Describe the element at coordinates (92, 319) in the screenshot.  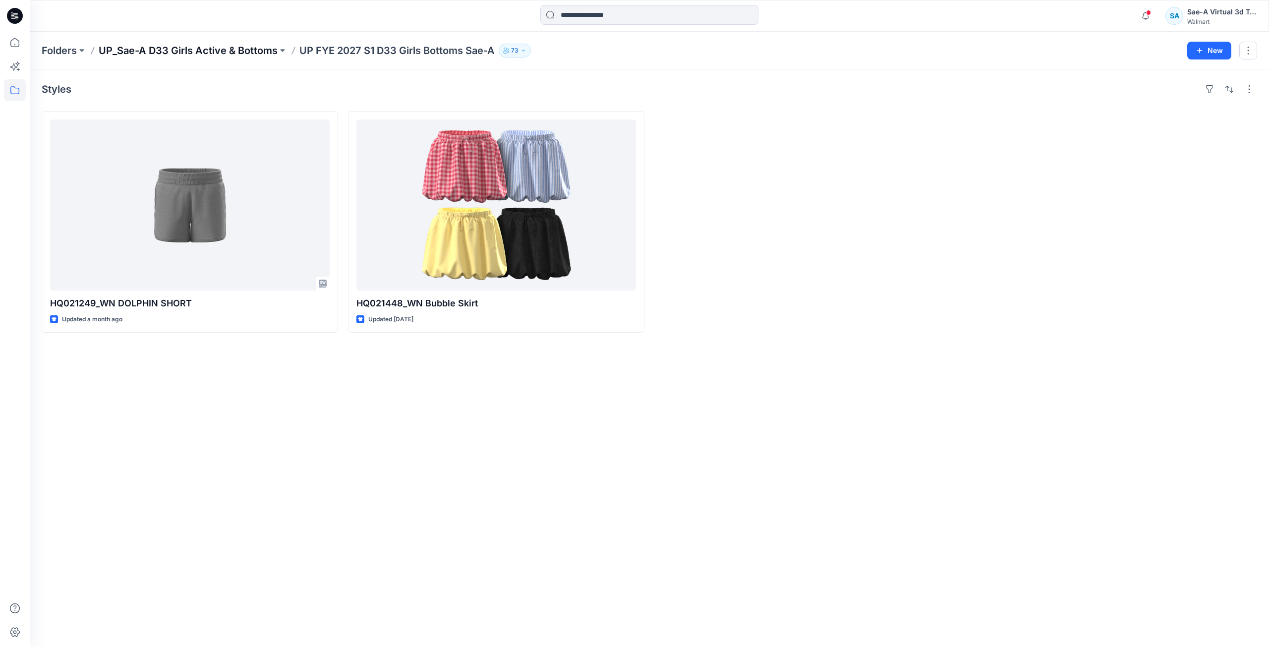
I see `p: Updated a month ago` at that location.